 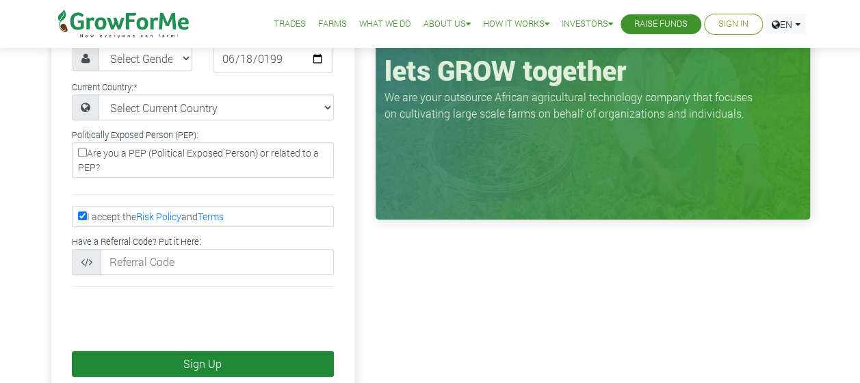 I want to click on a: Investors, so click(x=587, y=24).